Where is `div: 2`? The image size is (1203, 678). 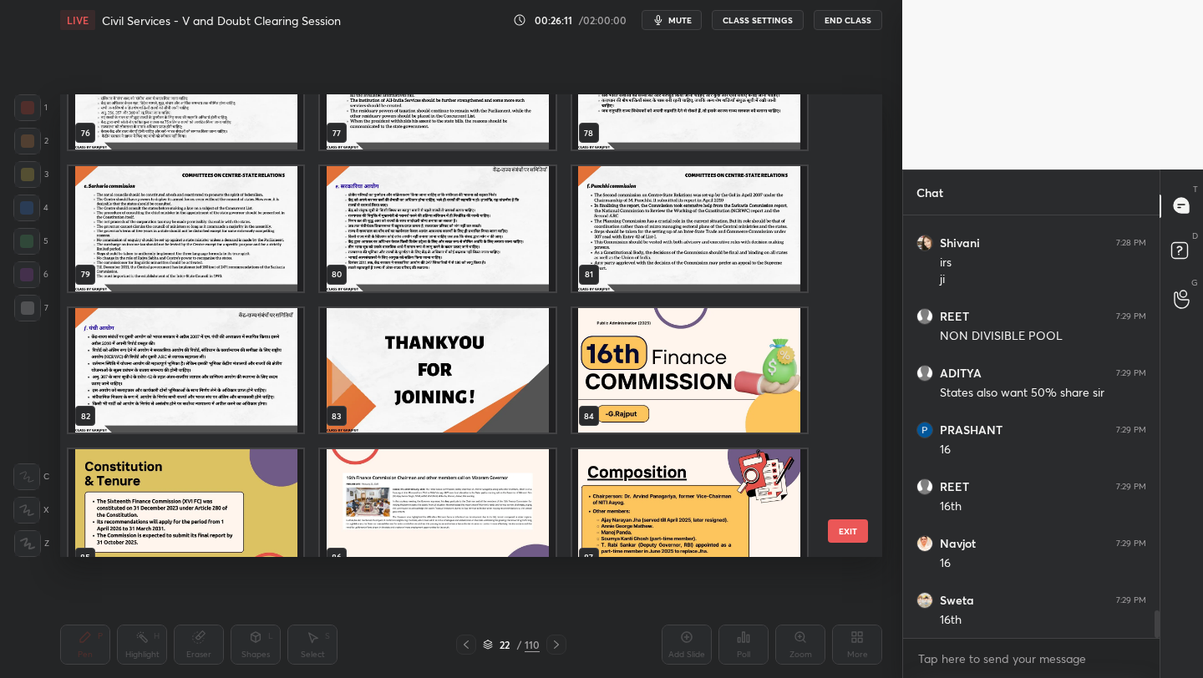 div: 2 is located at coordinates (31, 141).